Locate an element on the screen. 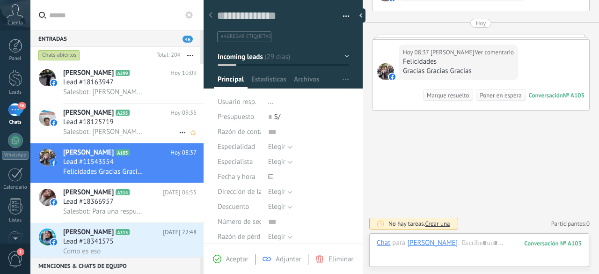 This screenshot has width=599, height=274. span: 1 is located at coordinates (21, 252).